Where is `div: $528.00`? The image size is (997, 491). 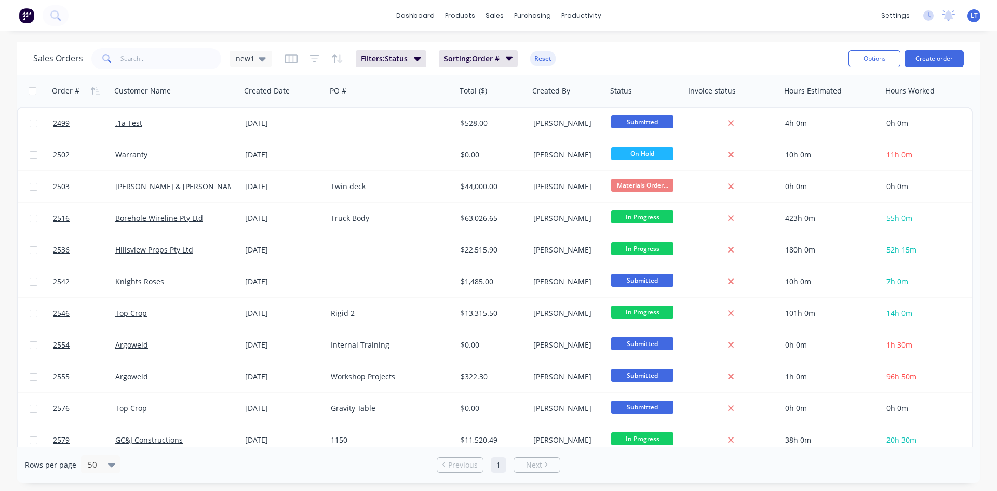 div: $528.00 is located at coordinates (491, 123).